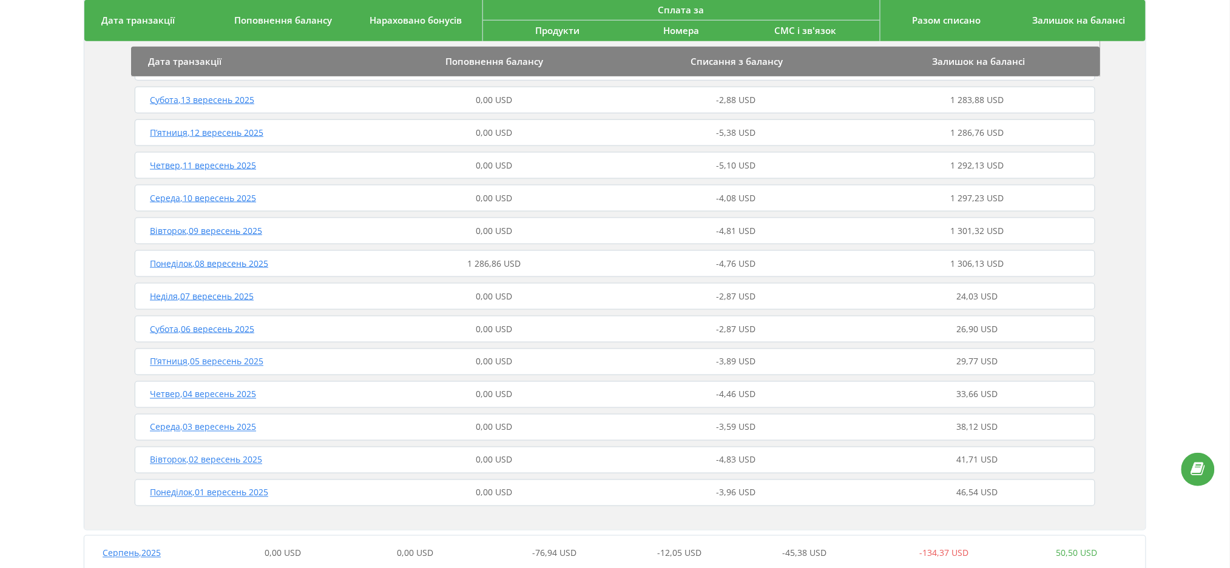  I want to click on span: -12,05 USD, so click(679, 553).